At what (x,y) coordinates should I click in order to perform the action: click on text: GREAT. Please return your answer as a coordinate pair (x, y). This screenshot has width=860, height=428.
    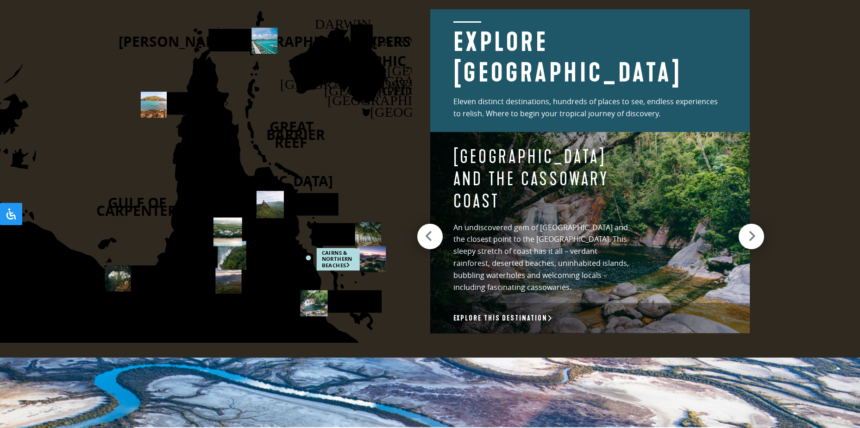
    Looking at the image, I should click on (291, 126).